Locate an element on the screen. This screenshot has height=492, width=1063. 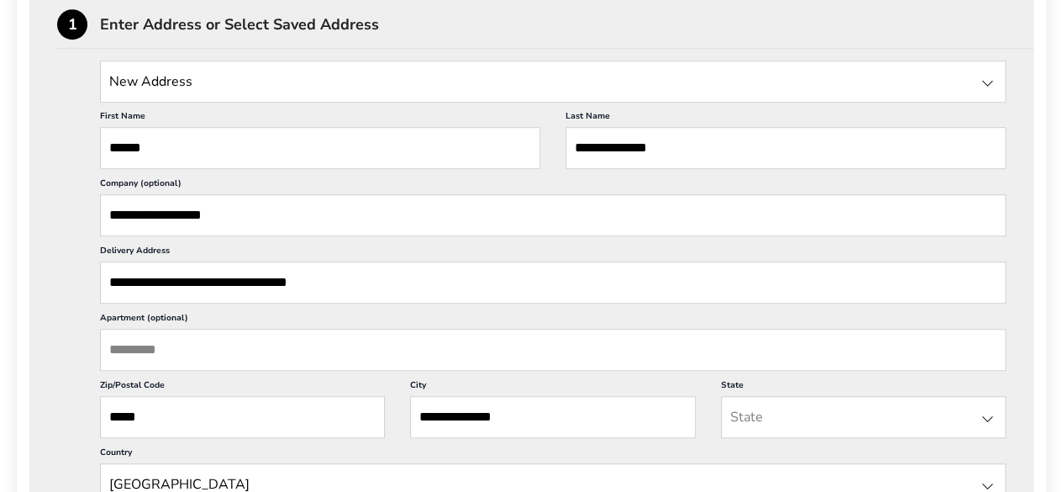
input: First Name is located at coordinates (320, 148).